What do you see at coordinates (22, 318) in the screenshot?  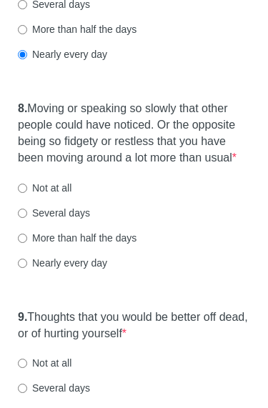 I see `strong: 9.` at bounding box center [22, 318].